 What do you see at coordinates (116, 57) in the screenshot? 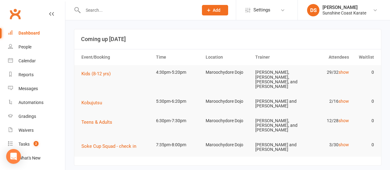
I see `th: Event/Booking` at bounding box center [116, 57].